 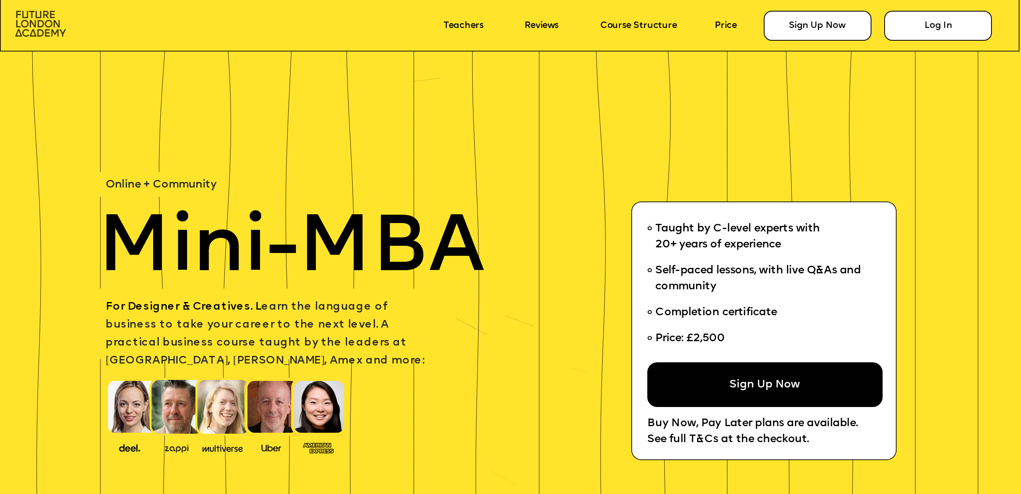 What do you see at coordinates (737, 237) in the screenshot?
I see `span: Taught by C-level experts with 20+ years of experience` at bounding box center [737, 237].